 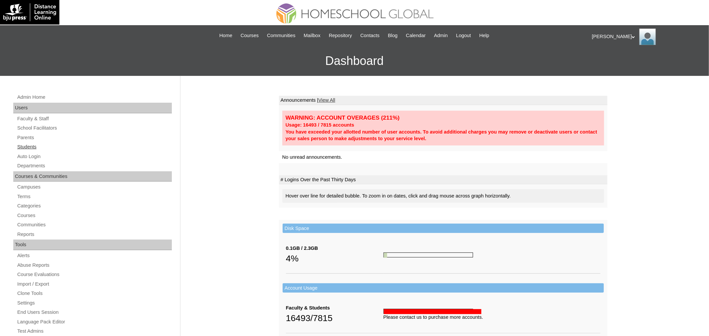 What do you see at coordinates (441, 35) in the screenshot?
I see `span: Admin` at bounding box center [441, 35].